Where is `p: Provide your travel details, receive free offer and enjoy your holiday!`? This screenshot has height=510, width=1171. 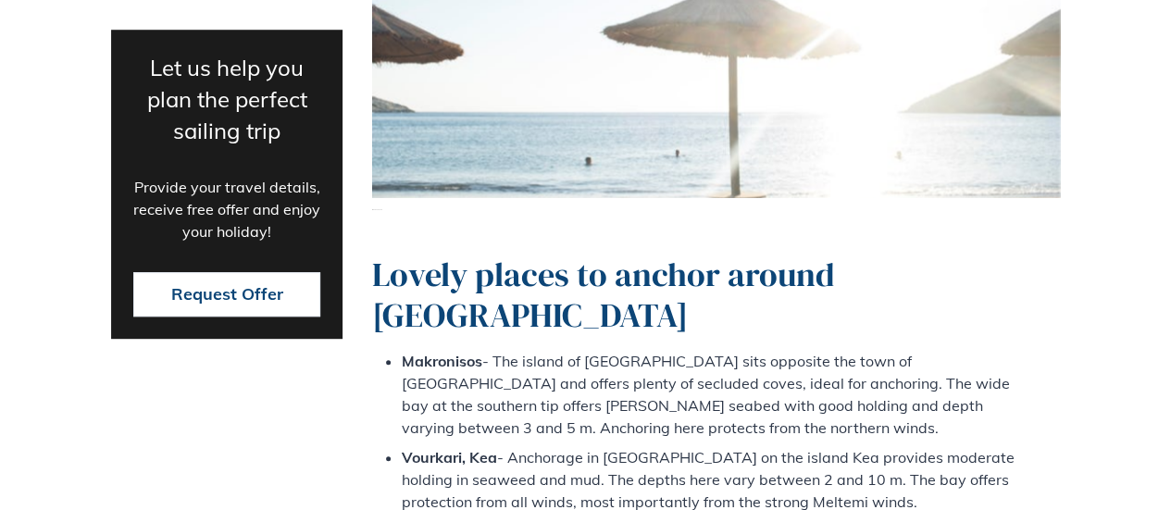 p: Provide your travel details, receive free offer and enjoy your holiday! is located at coordinates (227, 209).